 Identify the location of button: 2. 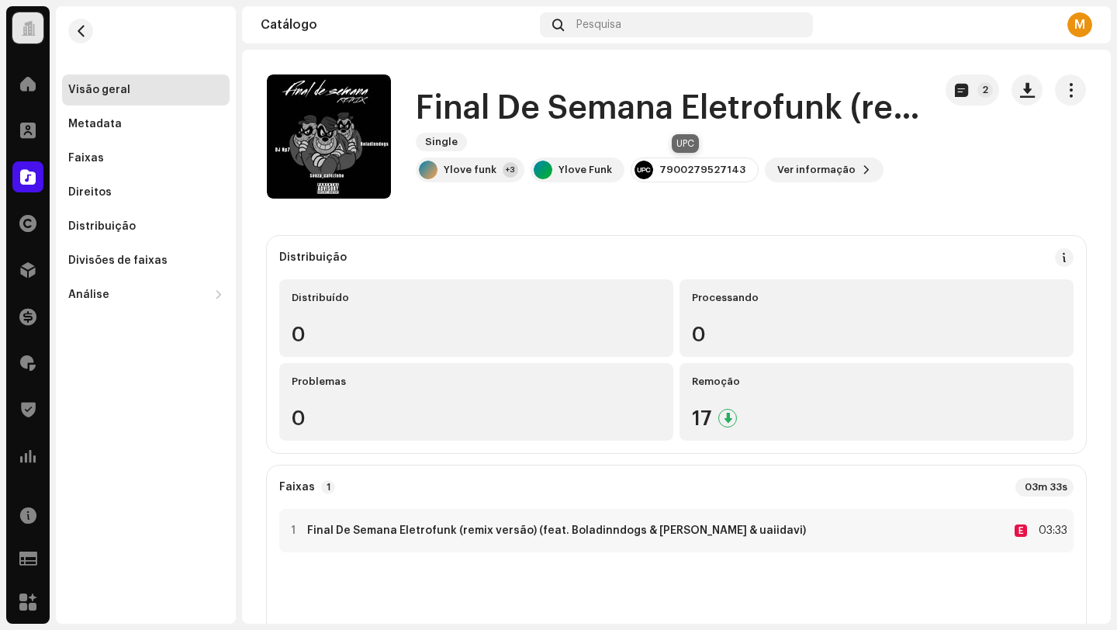
(972, 90).